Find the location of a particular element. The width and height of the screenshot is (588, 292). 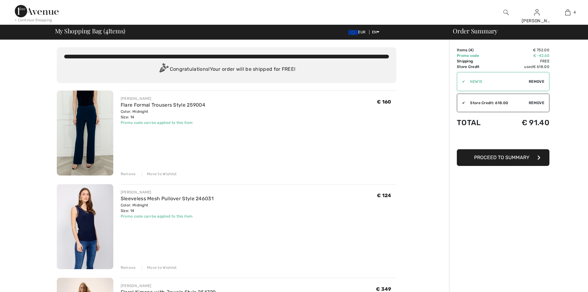

img: My Info is located at coordinates (537, 12).